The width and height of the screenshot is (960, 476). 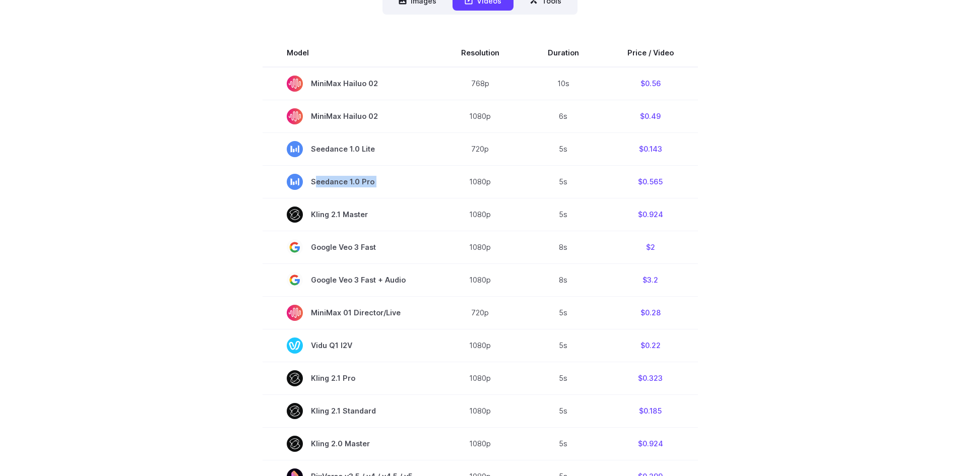 I want to click on span: Seedance 1.0 Pro, so click(x=350, y=182).